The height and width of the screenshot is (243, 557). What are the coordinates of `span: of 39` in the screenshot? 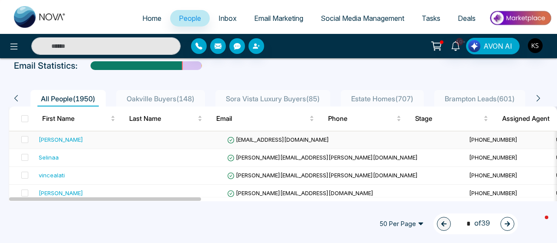 It's located at (476, 224).